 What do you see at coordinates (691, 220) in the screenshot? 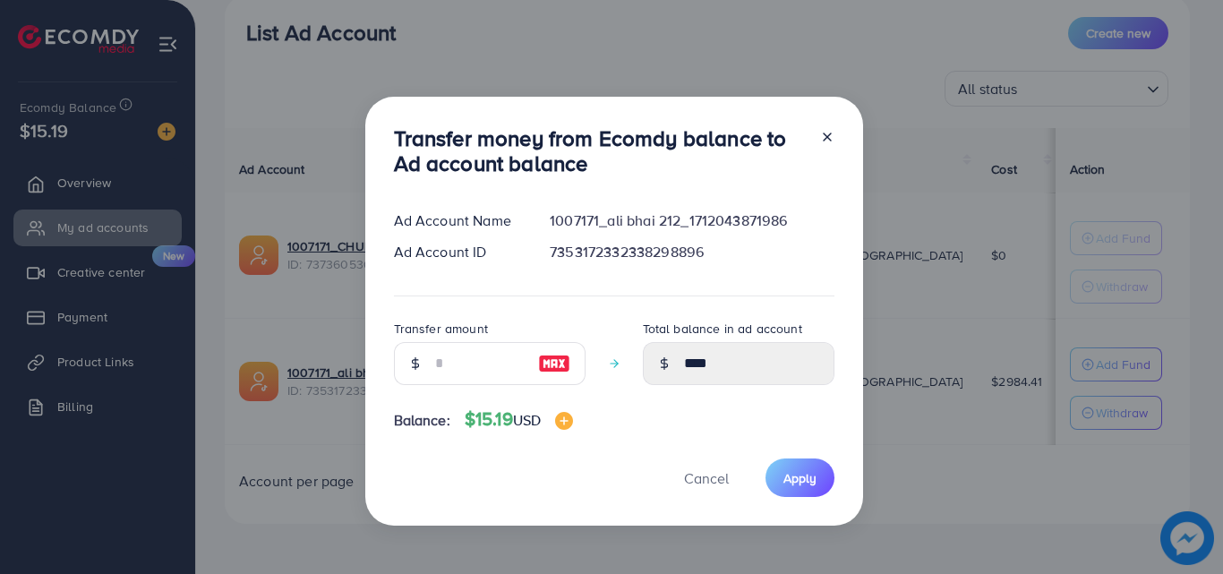
I see `div: 1007171_ali bhai 212_1712043871986` at bounding box center [691, 220].